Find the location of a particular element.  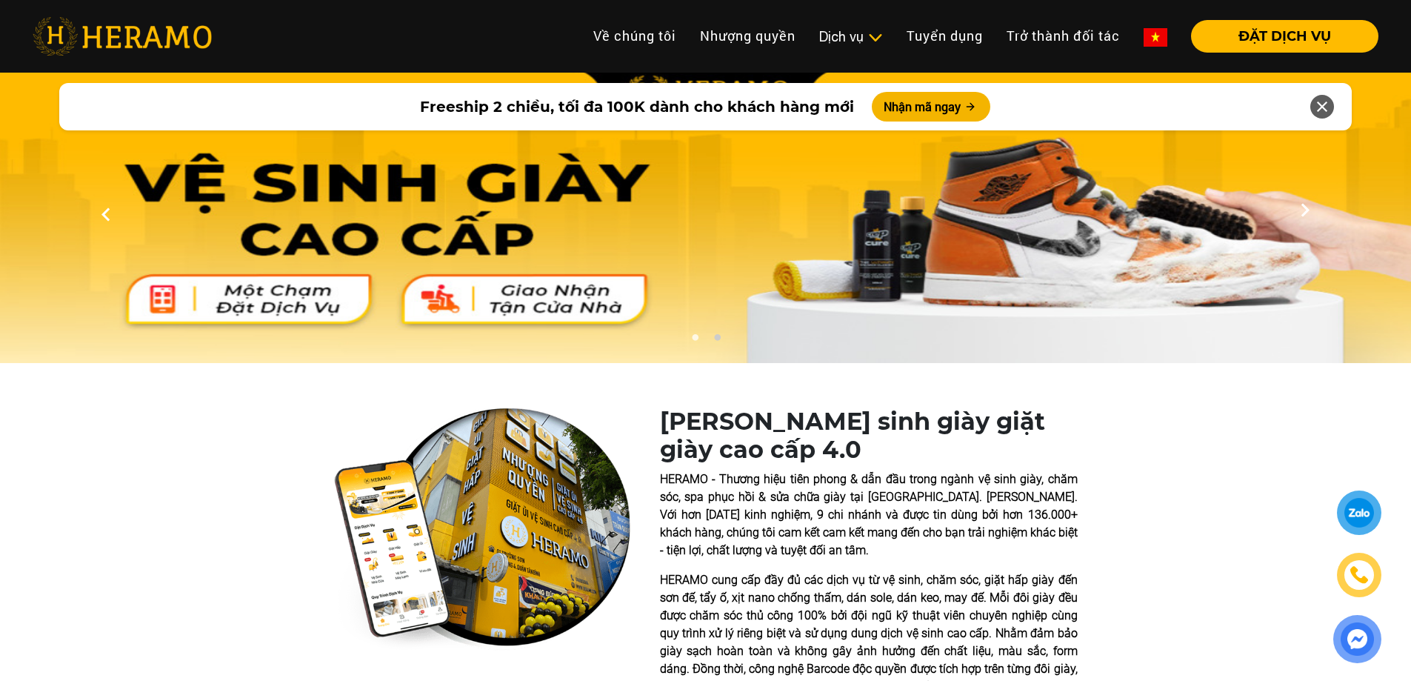

button: Nhận mã ngay is located at coordinates (931, 107).